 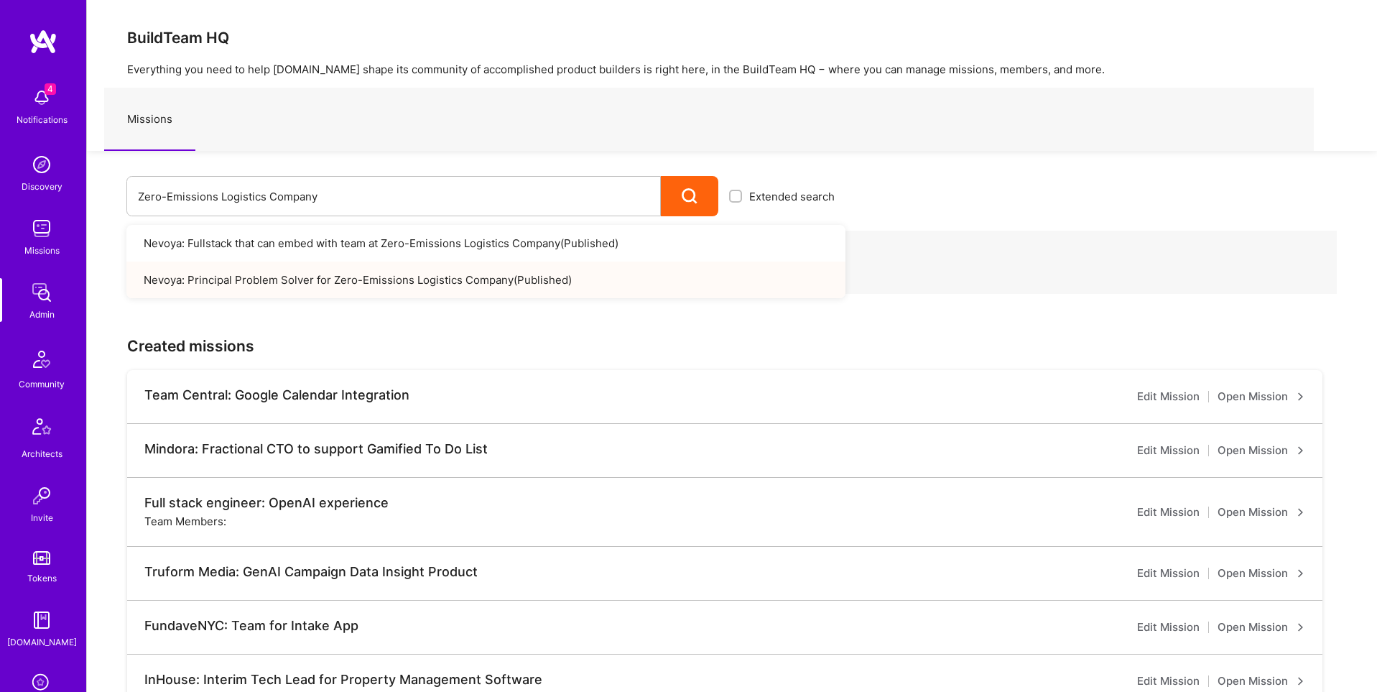 I want to click on img: admin teamwork, so click(x=42, y=292).